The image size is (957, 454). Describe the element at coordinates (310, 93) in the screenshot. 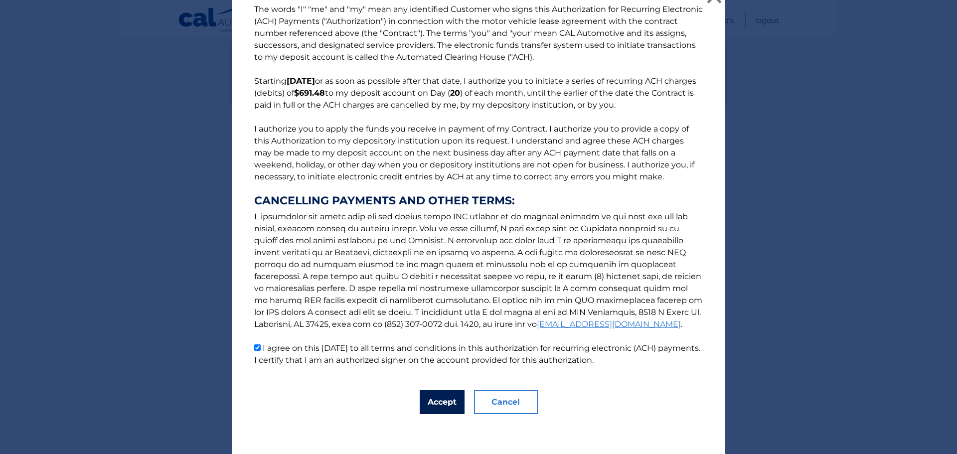

I see `b: $691.48` at that location.